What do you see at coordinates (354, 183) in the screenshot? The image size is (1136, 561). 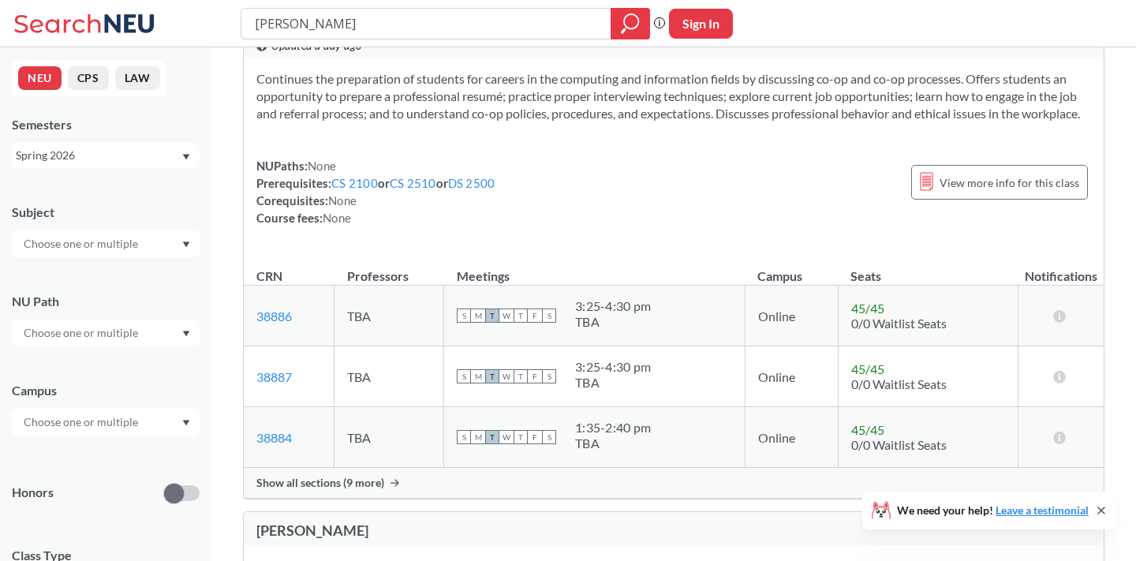 I see `a: CS 2100` at bounding box center [354, 183].